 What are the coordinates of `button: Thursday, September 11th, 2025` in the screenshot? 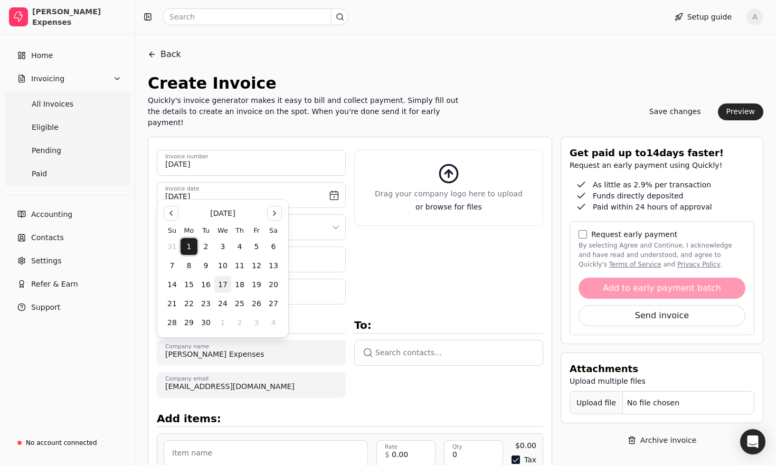 It's located at (240, 265).